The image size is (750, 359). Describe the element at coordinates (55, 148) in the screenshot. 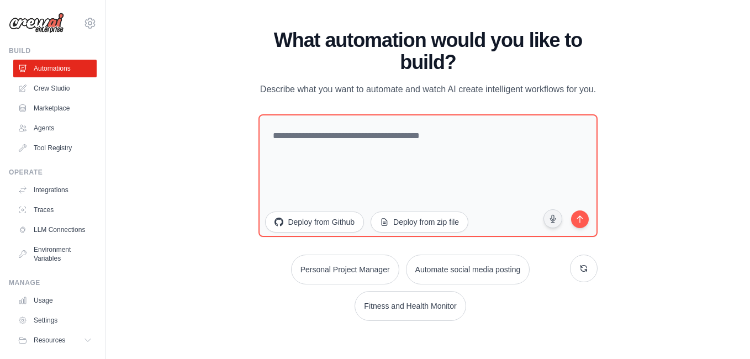

I see `a: Tool Registry` at that location.